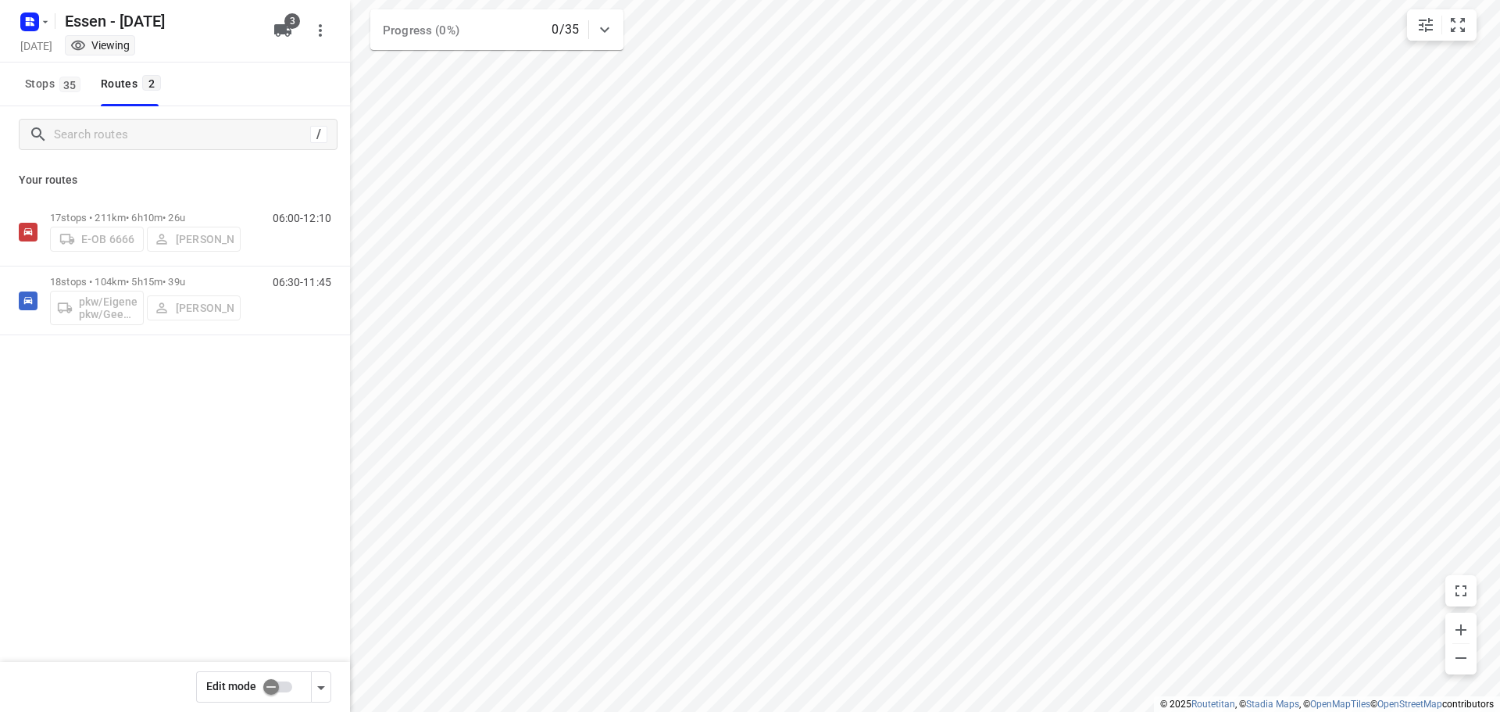  I want to click on p: 06:00-12:10, so click(301, 218).